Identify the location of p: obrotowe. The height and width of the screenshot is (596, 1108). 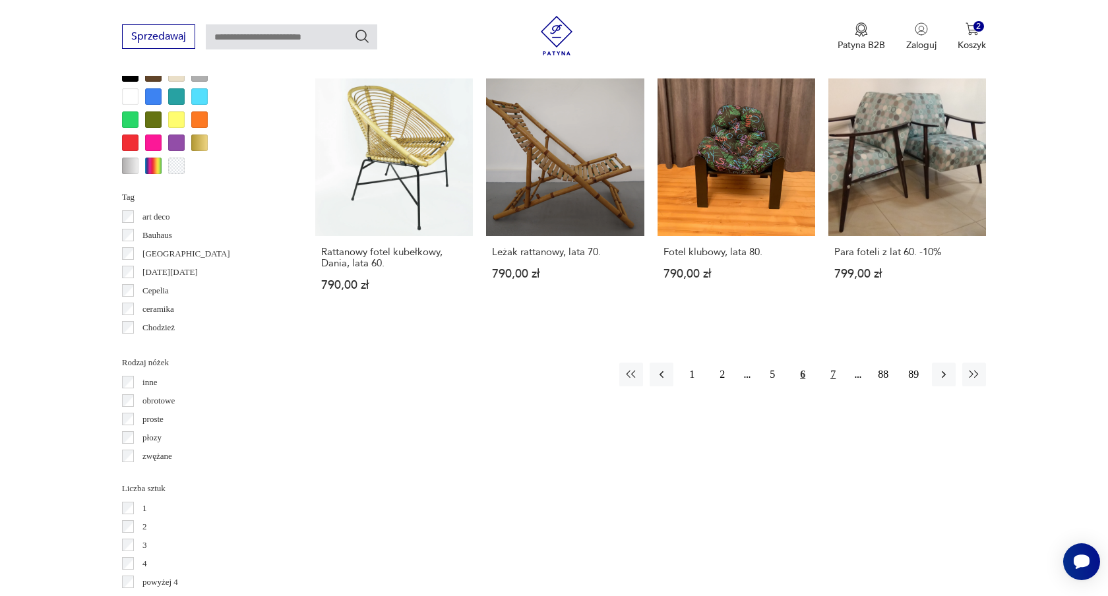
(158, 401).